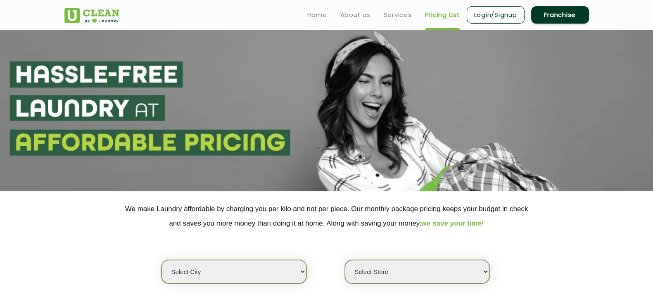  What do you see at coordinates (443, 15) in the screenshot?
I see `a: Pricing List` at bounding box center [443, 15].